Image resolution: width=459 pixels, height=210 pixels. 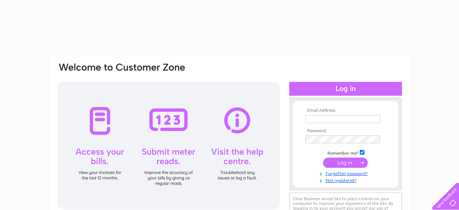 I want to click on td: Remember me?, so click(x=346, y=152).